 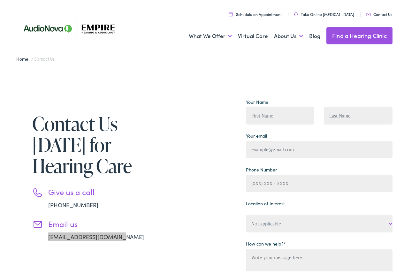 I want to click on label: Your Name, so click(x=257, y=100).